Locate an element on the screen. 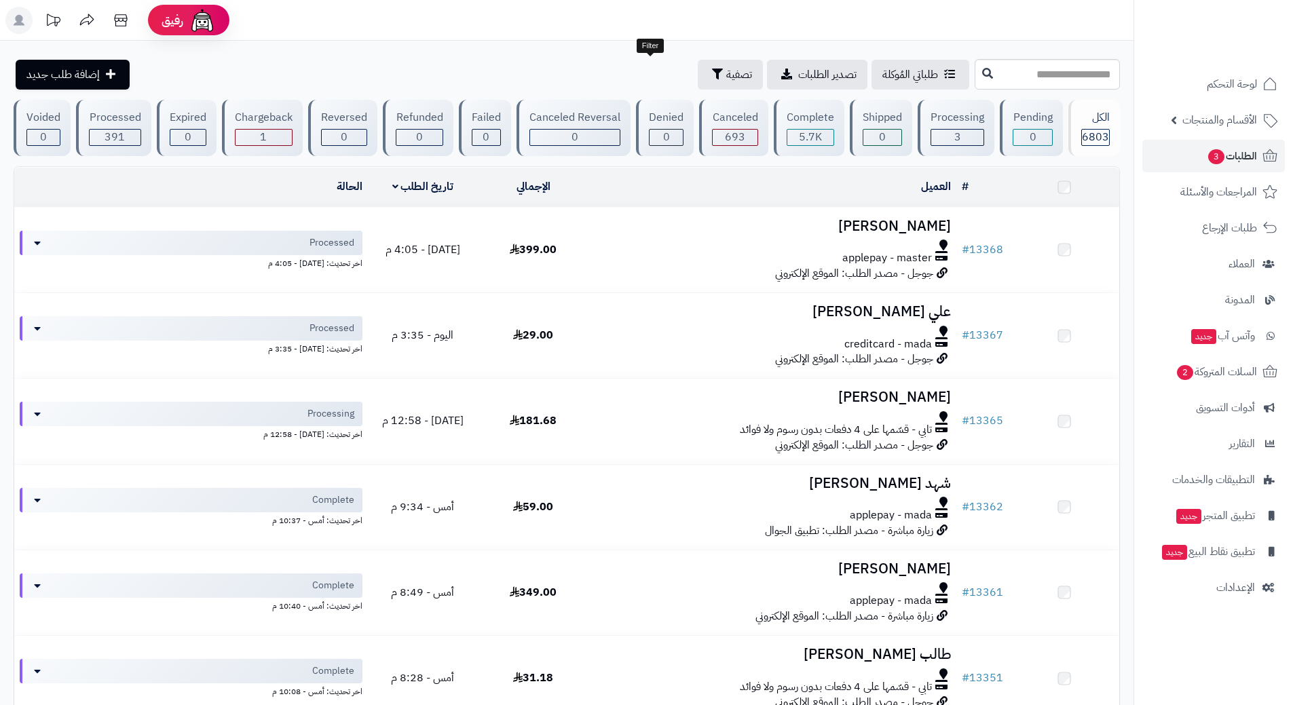 The height and width of the screenshot is (705, 1293). span: لوحة التحكم is located at coordinates (1232, 84).